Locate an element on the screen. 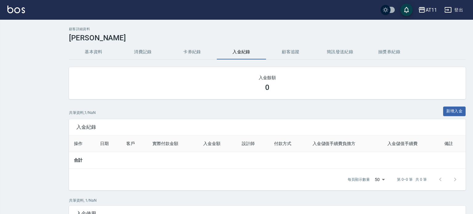 This screenshot has height=214, width=473. img: Logo is located at coordinates (16, 9).